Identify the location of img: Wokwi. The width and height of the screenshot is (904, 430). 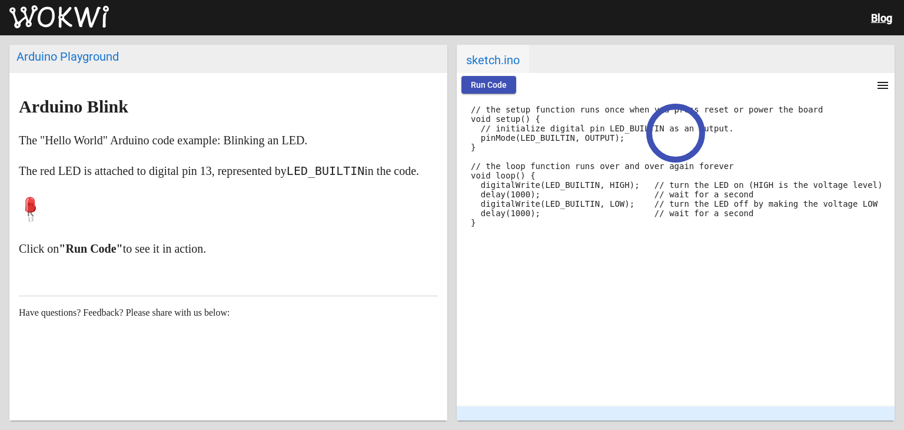
(59, 17).